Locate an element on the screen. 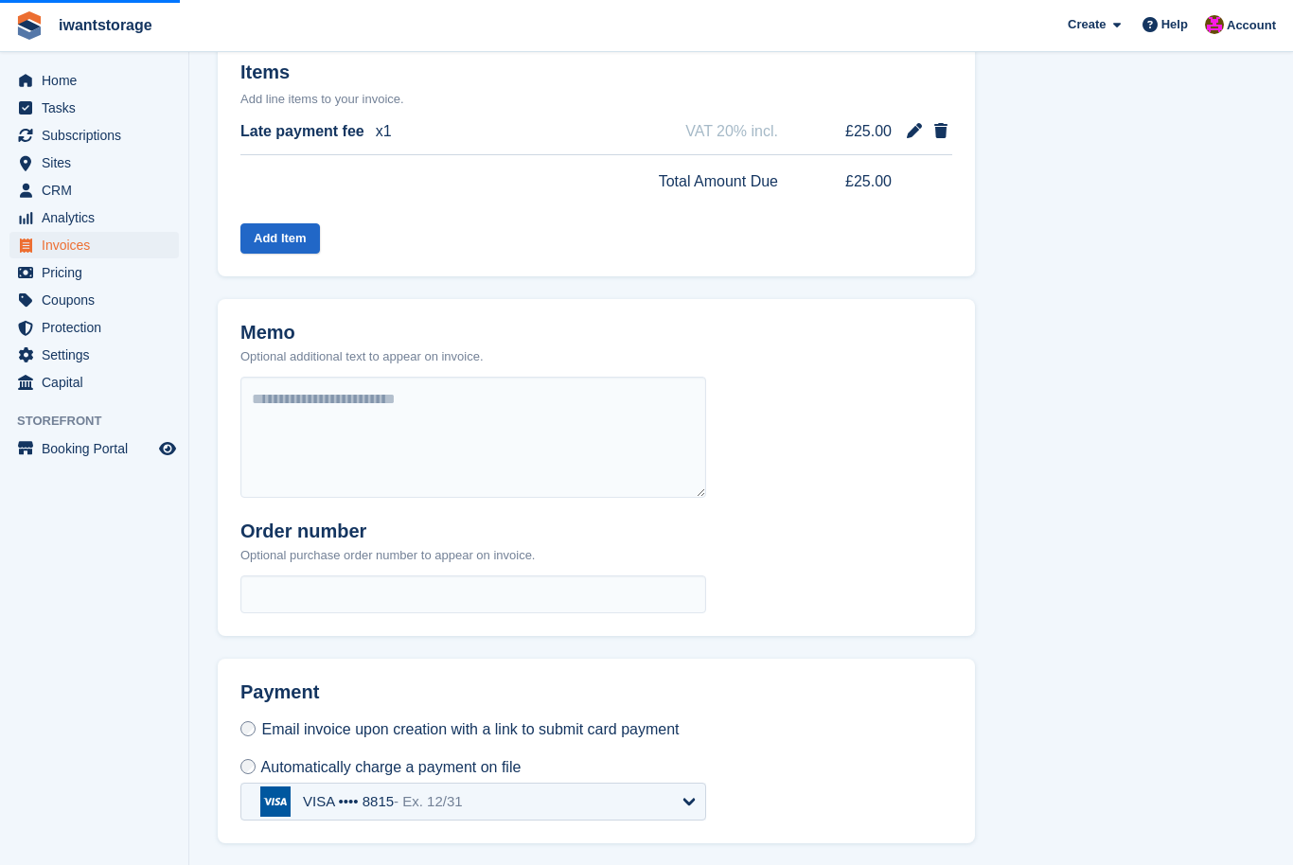 This screenshot has width=1293, height=865. span: Protection is located at coordinates (98, 328).